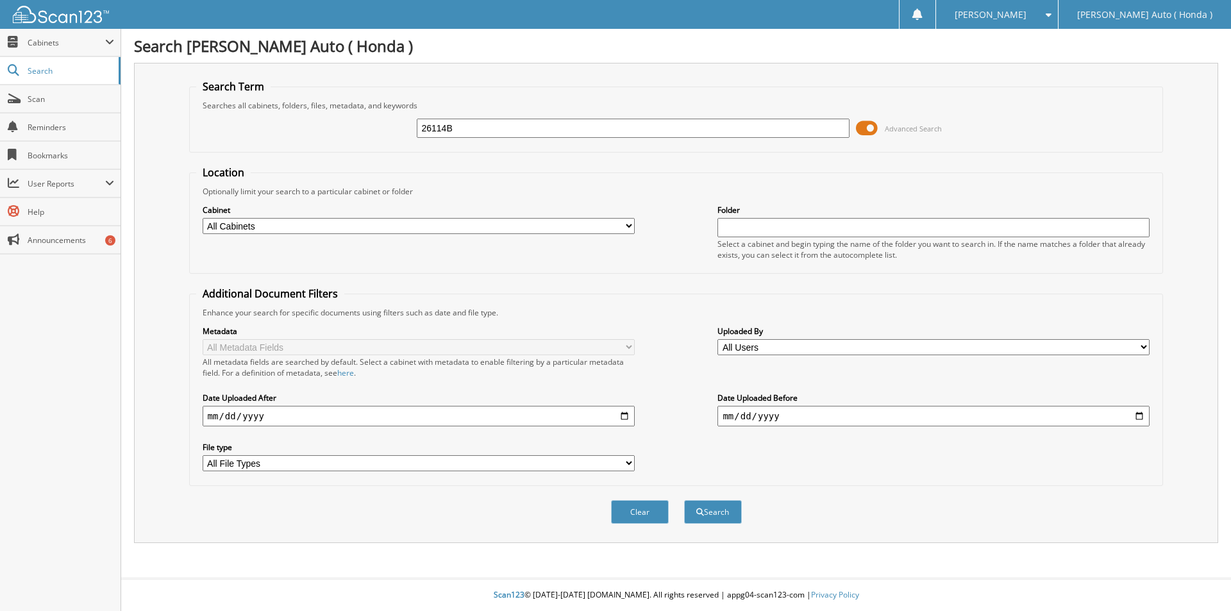 The image size is (1231, 611). What do you see at coordinates (270, 294) in the screenshot?
I see `legend: Additional Document Filters` at bounding box center [270, 294].